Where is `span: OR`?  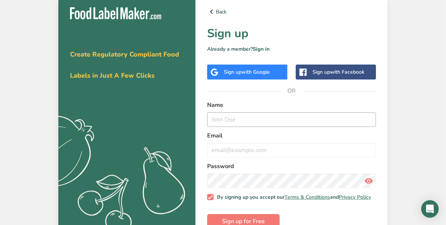
span: OR is located at coordinates (292, 91).